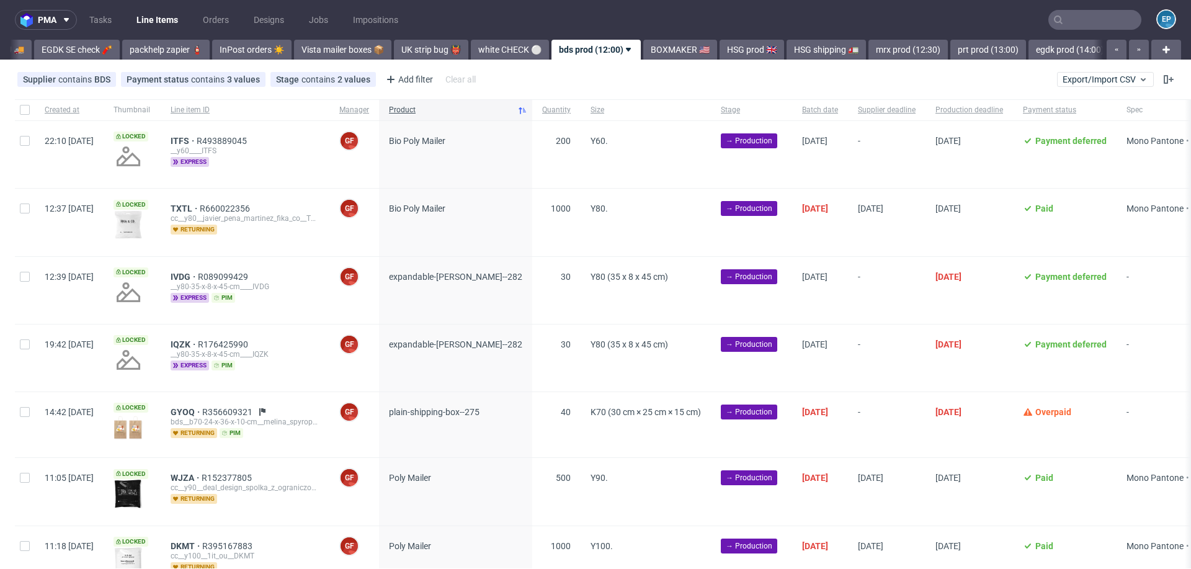  Describe the element at coordinates (77, 50) in the screenshot. I see `a: EGDK SE check 🧨` at that location.